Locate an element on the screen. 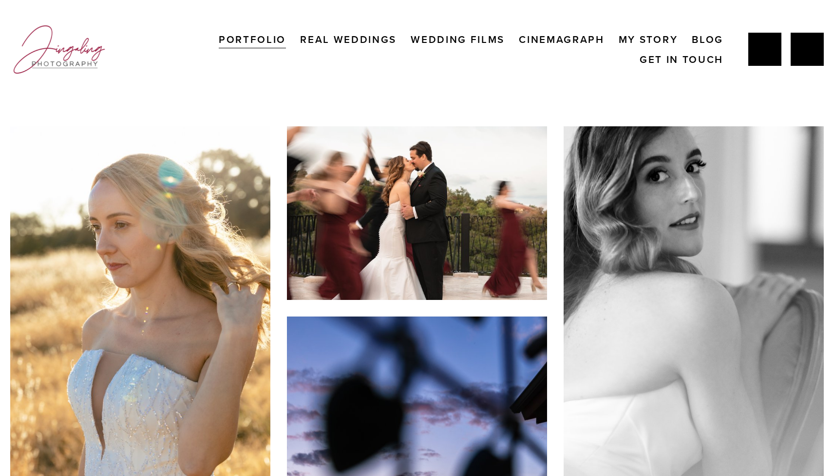 This screenshot has height=476, width=834. a: Get In Touch is located at coordinates (682, 59).